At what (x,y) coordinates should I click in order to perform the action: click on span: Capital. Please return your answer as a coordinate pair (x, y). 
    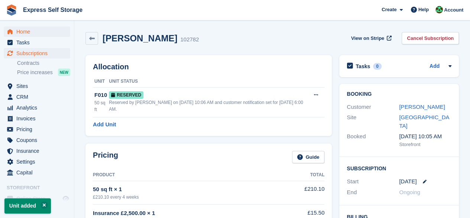
    Looking at the image, I should click on (39, 172).